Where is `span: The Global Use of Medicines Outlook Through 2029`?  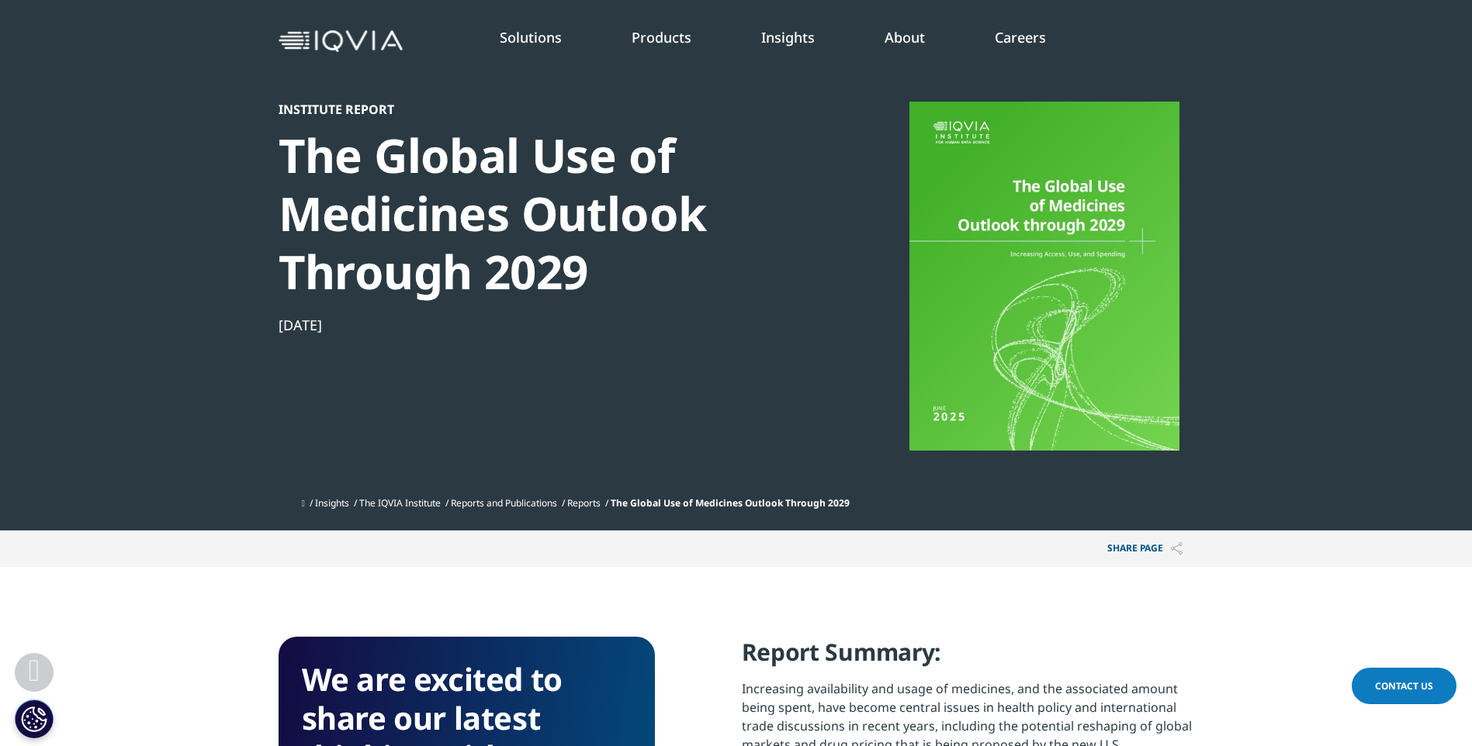
span: The Global Use of Medicines Outlook Through 2029 is located at coordinates (730, 503).